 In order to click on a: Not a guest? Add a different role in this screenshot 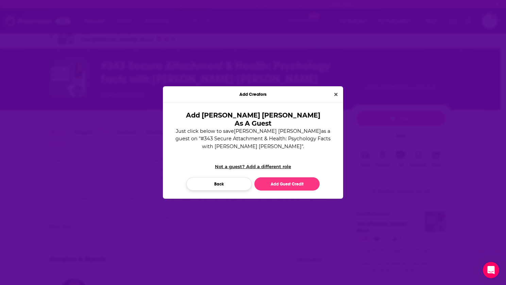, I will do `click(253, 169)`.